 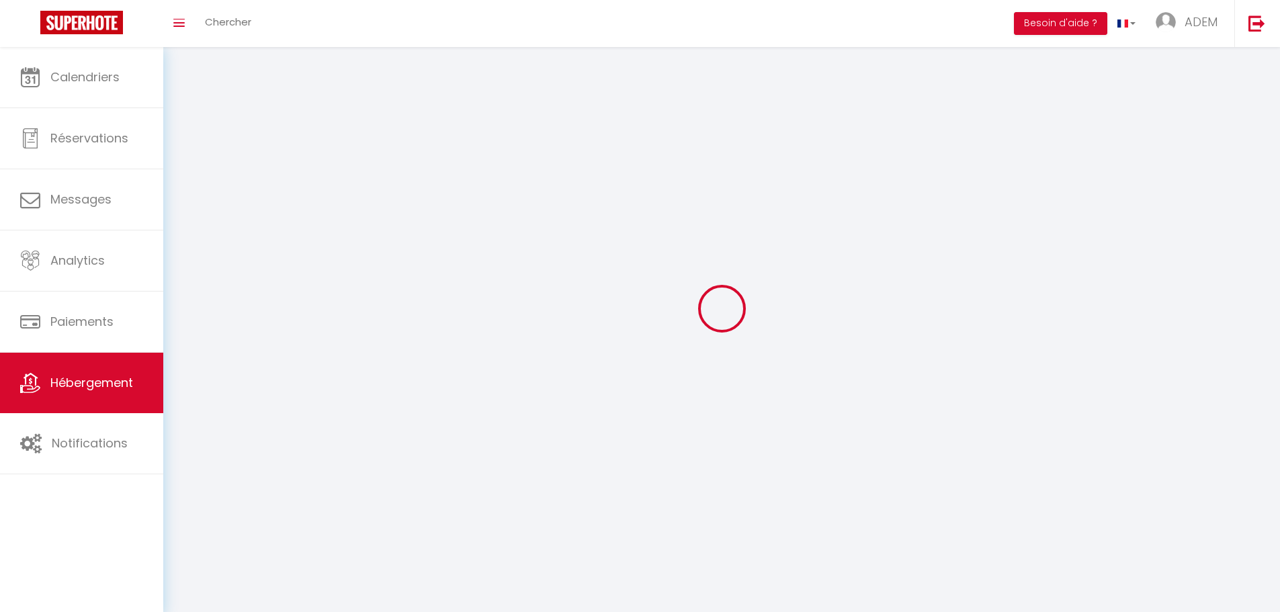 I want to click on span: Paiements, so click(x=82, y=321).